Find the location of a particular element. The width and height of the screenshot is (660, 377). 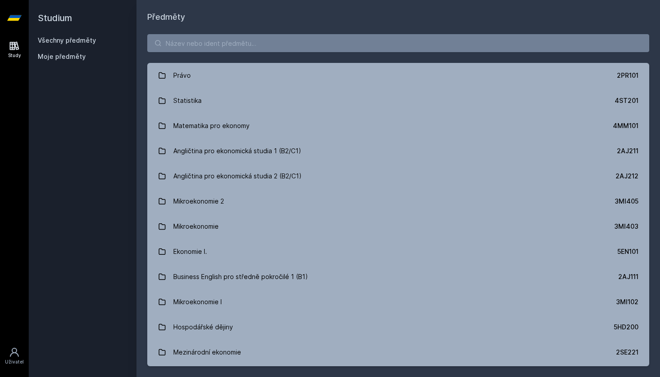

a: Ekonomie I. 5EN101 is located at coordinates (398, 251).